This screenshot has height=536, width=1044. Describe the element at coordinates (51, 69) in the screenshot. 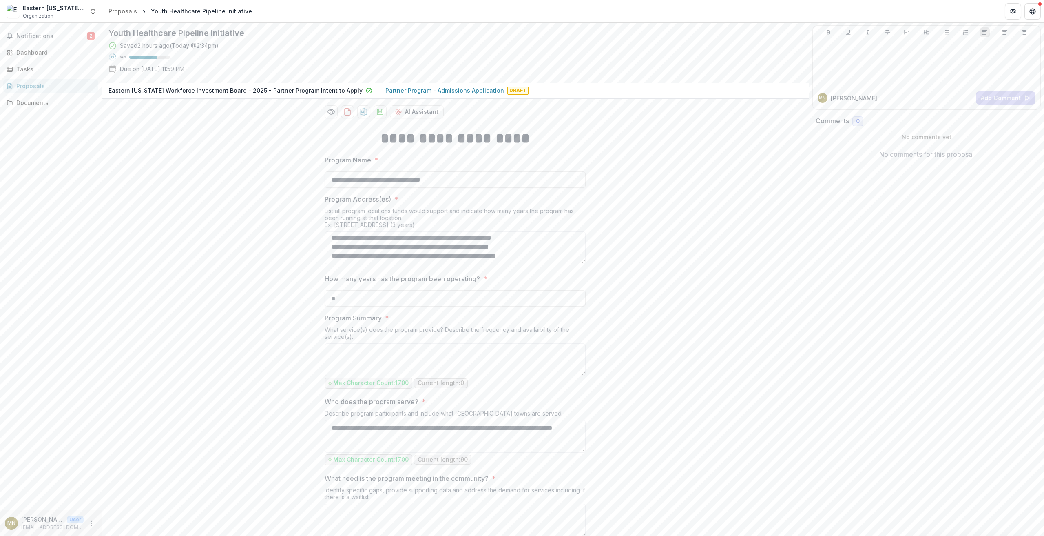

I see `a: Tasks` at that location.